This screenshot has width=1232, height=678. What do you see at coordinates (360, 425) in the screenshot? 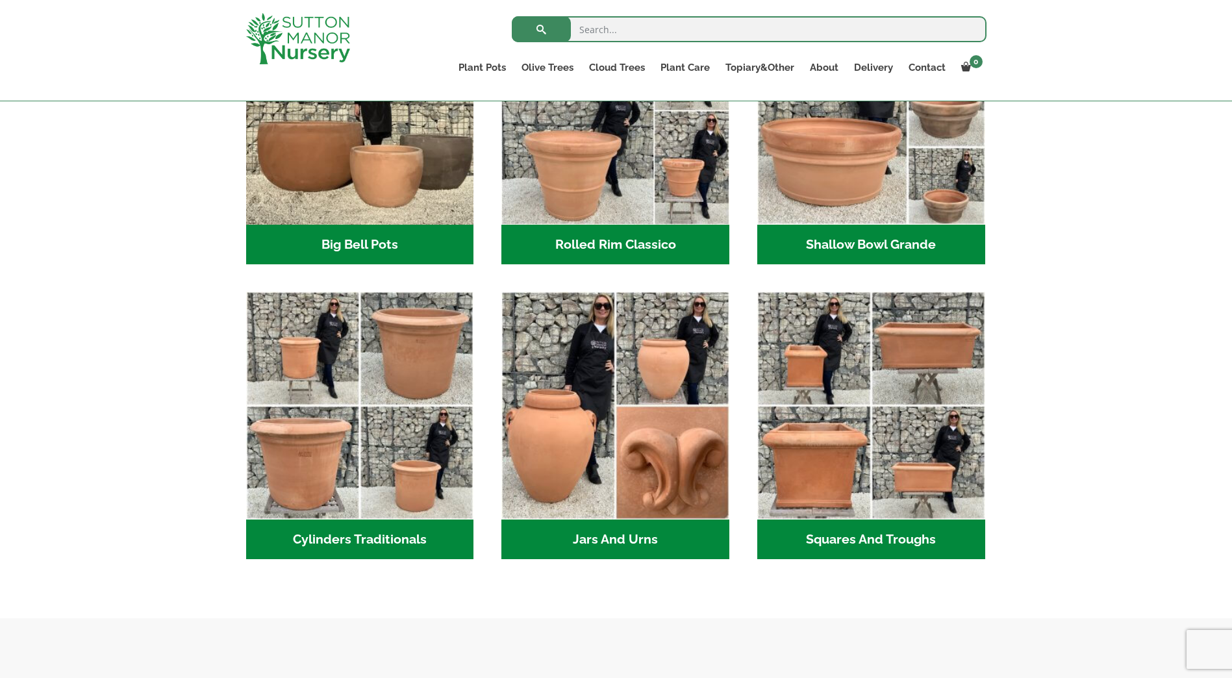
I see `a: Visit product category Cylinders Traditionals` at bounding box center [360, 425].